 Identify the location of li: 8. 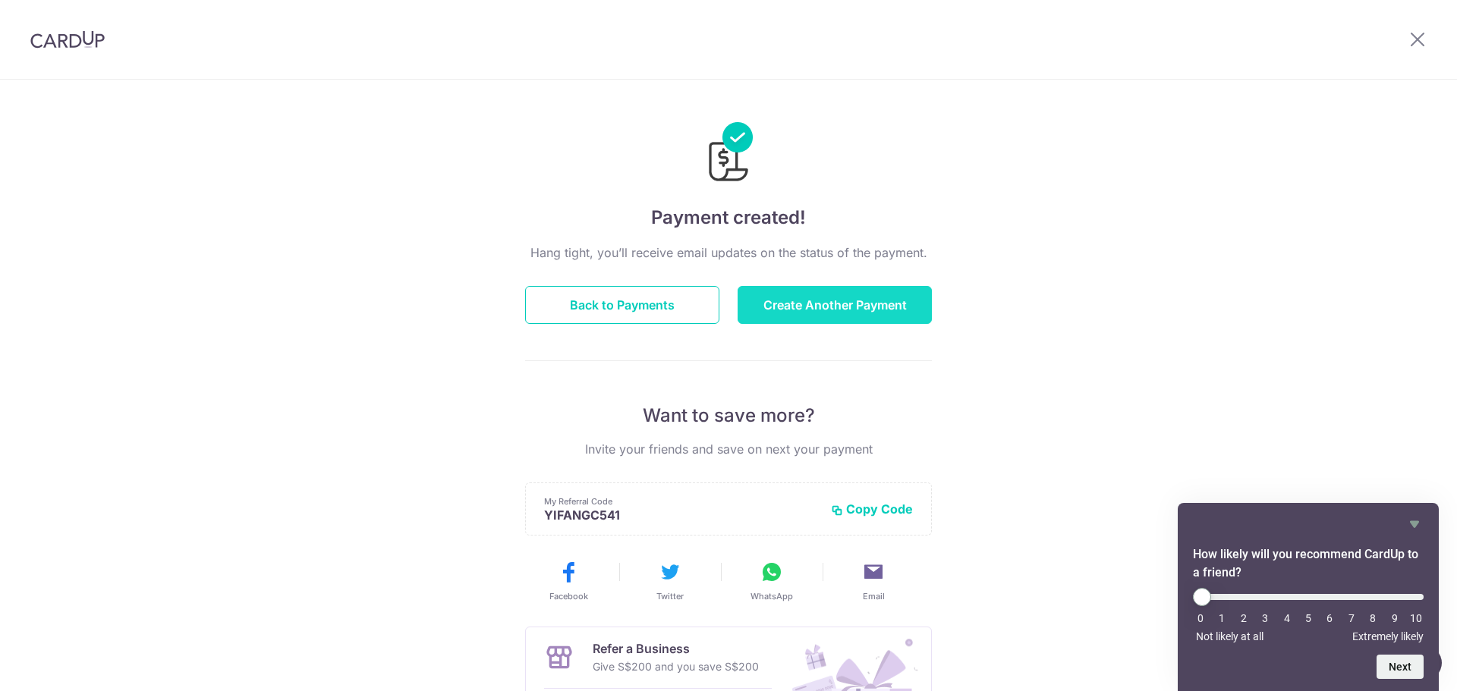
(1373, 618).